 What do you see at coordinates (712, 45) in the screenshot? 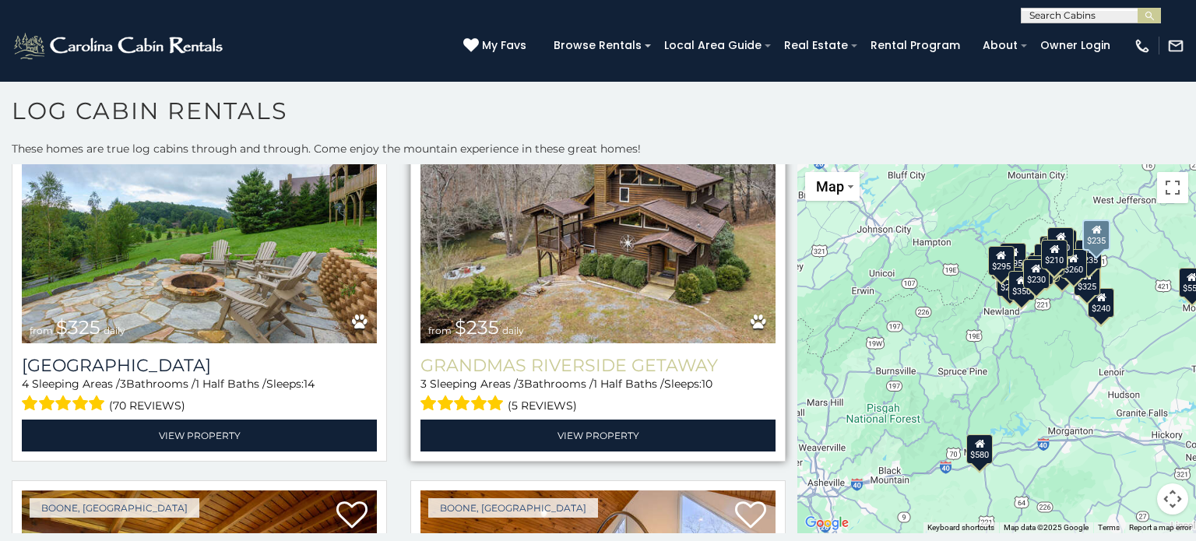
I see `a: Local Area Guide` at bounding box center [712, 45].